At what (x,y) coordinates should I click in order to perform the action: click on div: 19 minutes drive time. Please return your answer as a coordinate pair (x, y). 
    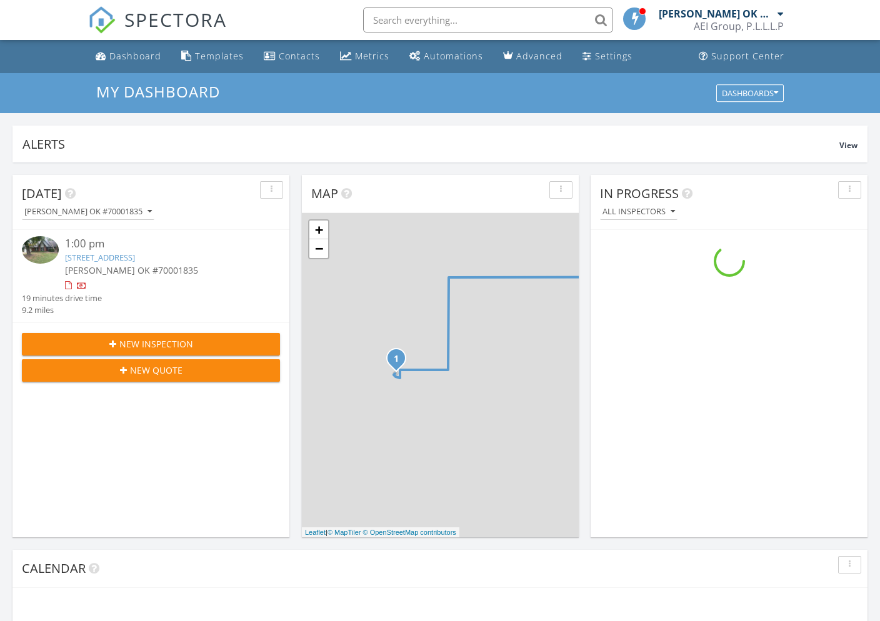
    Looking at the image, I should click on (62, 298).